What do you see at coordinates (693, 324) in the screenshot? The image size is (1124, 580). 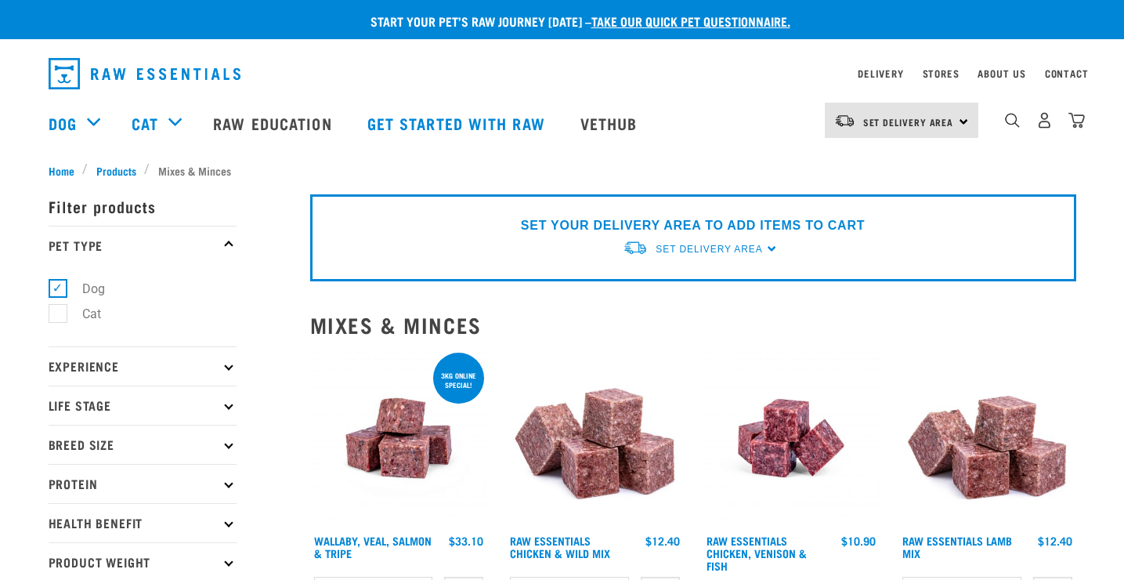 I see `h2: Mixes & Minces` at bounding box center [693, 324].